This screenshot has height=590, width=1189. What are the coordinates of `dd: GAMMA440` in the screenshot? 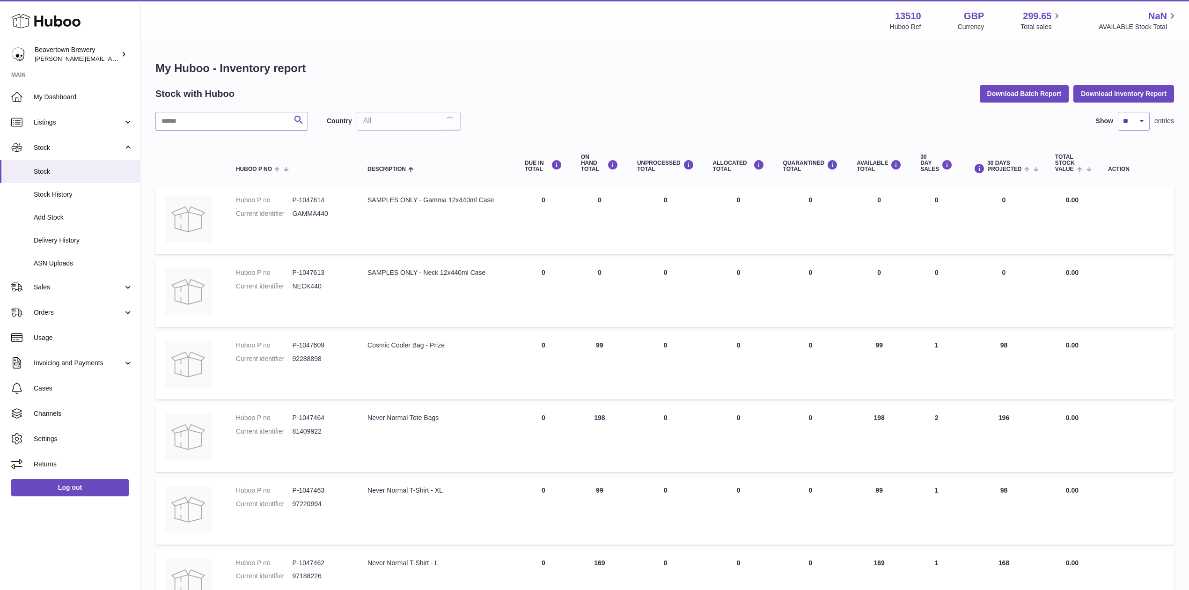 It's located at (320, 213).